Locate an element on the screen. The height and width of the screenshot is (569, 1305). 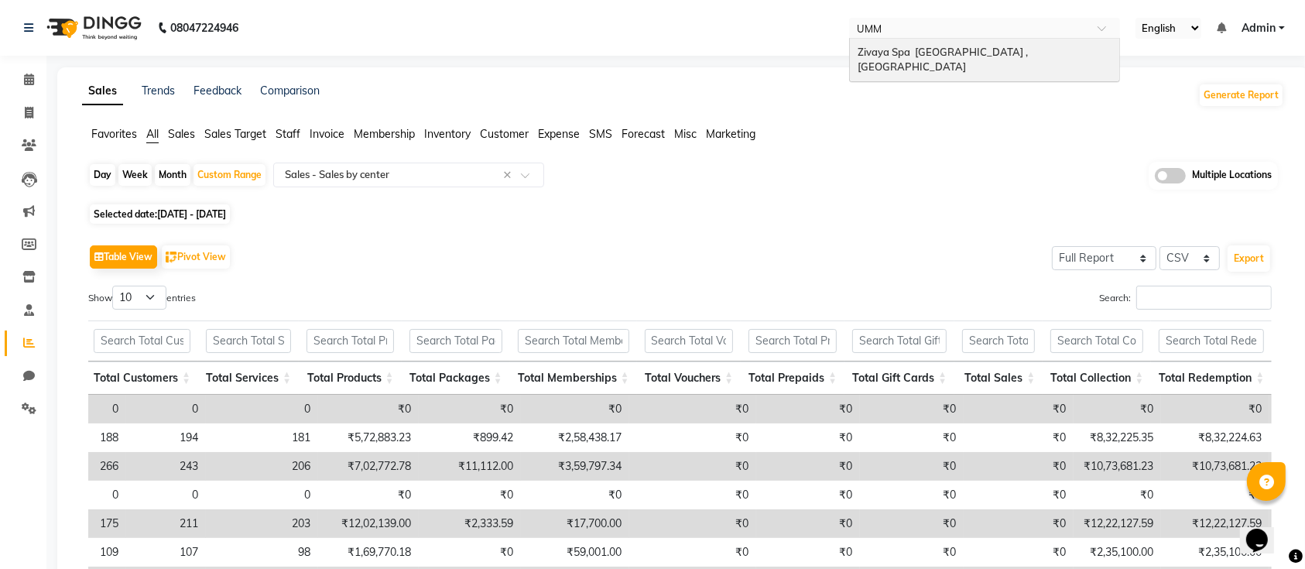
td: 107 is located at coordinates (166, 552).